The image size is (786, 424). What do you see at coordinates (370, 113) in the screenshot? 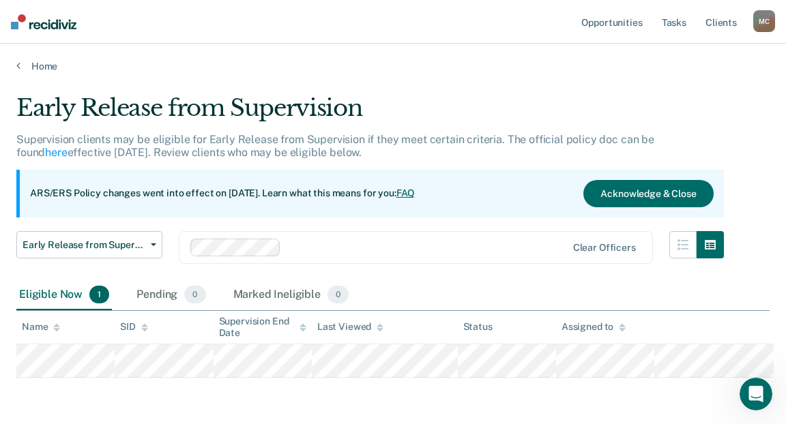
I see `div: Early Release from Supervision` at bounding box center [370, 113].